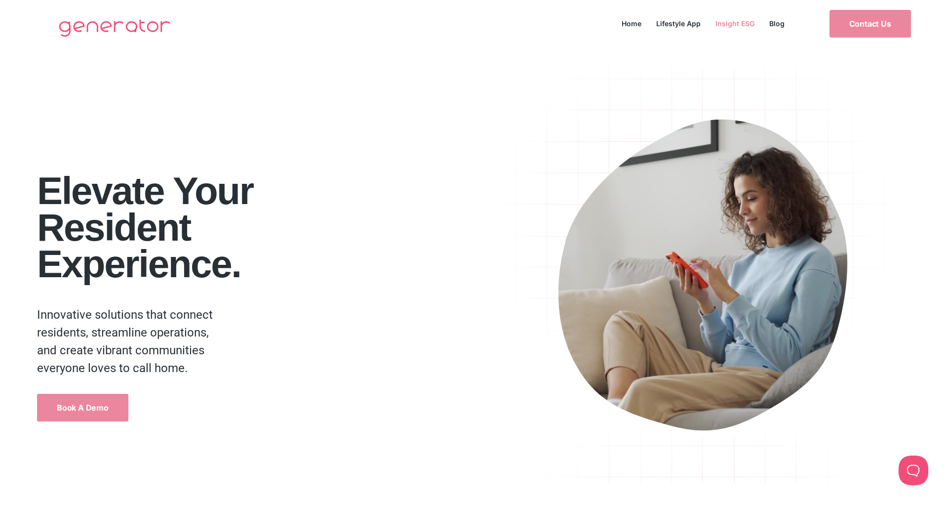 The height and width of the screenshot is (505, 948). I want to click on a: Lifestyle App, so click(678, 23).